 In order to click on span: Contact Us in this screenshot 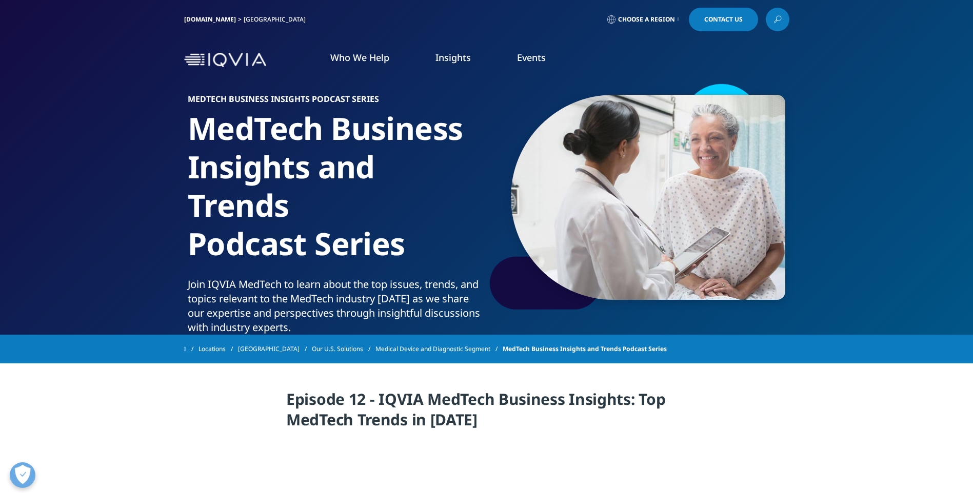, I will do `click(723, 19)`.